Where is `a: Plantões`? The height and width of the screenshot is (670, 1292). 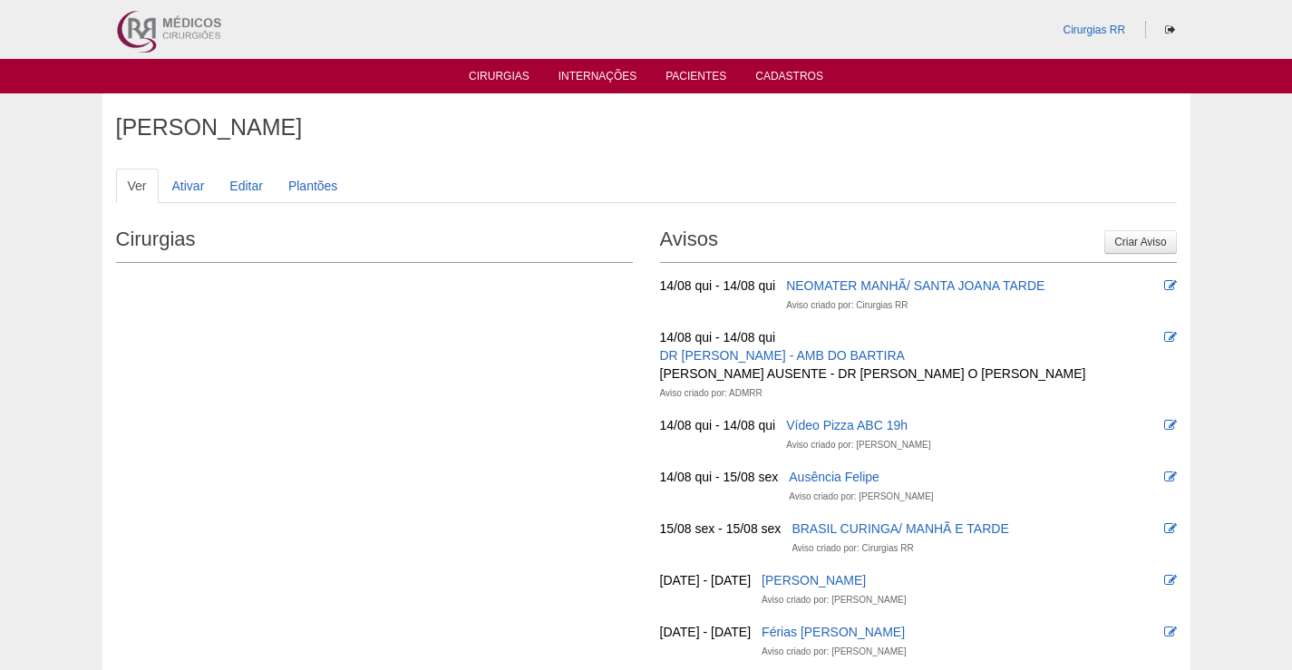
a: Plantões is located at coordinates (313, 186).